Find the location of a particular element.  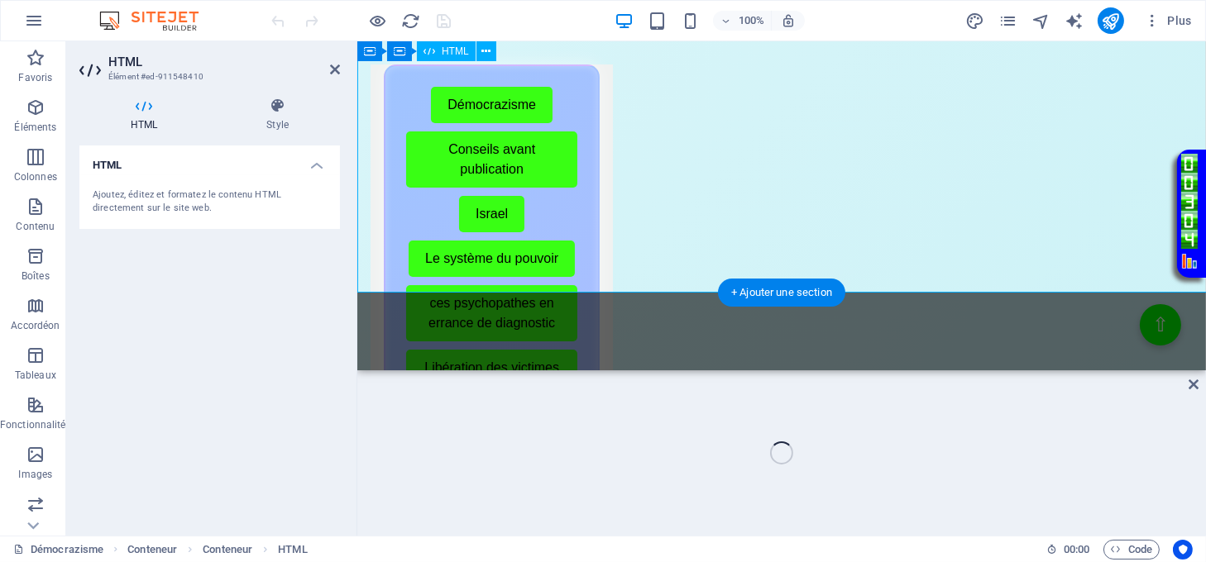

div: Ajoutez, éditez et formatez le contenu HTML directement sur le site web. is located at coordinates (209, 202).